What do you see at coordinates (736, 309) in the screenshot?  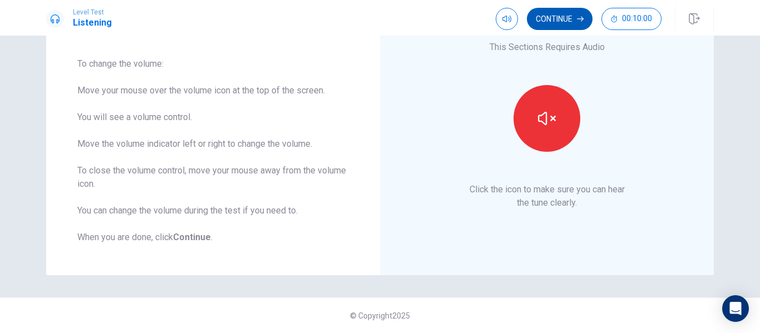 I see `div: Open Intercom Messenger` at bounding box center [736, 309].